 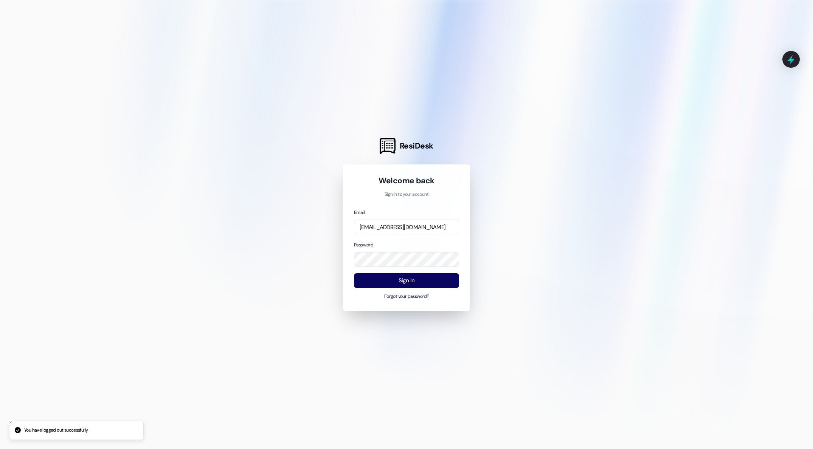 I want to click on input: name@example.com, so click(x=406, y=227).